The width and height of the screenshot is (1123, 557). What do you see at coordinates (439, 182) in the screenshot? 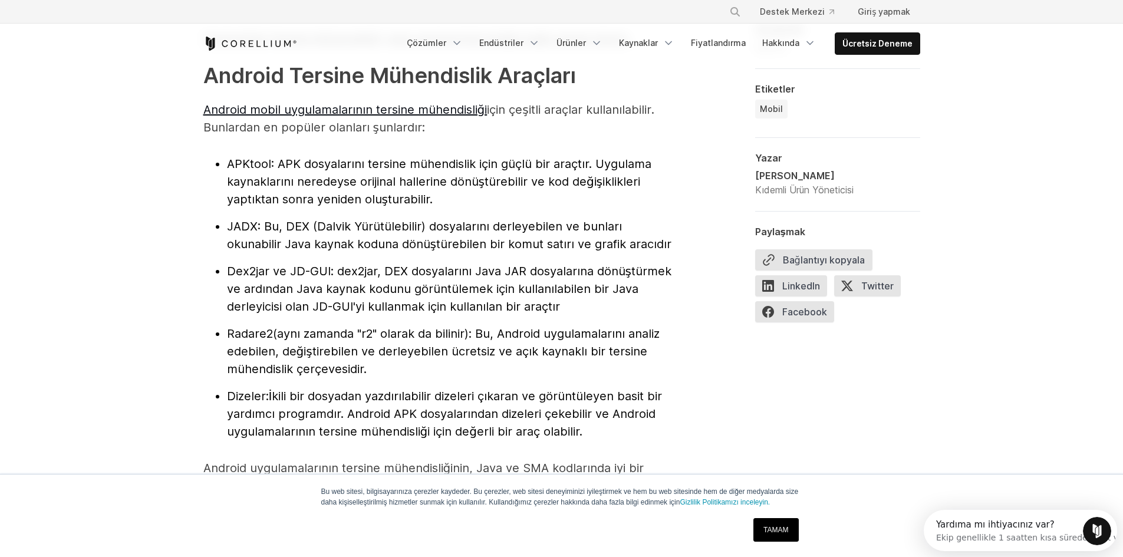
I see `font: : APK dosyalarını tersine mühendislik için güçlü bir araçtır. Uygulama kaynaklarını neredeyse ori...` at bounding box center [439, 182].